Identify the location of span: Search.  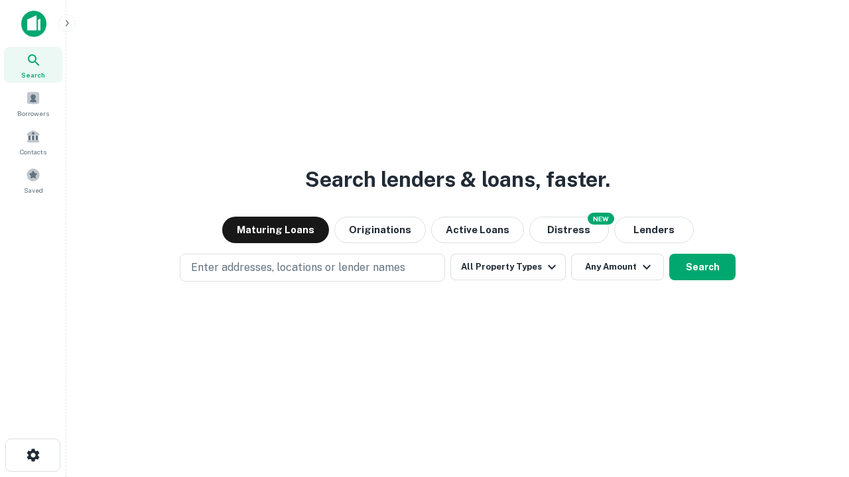
(33, 75).